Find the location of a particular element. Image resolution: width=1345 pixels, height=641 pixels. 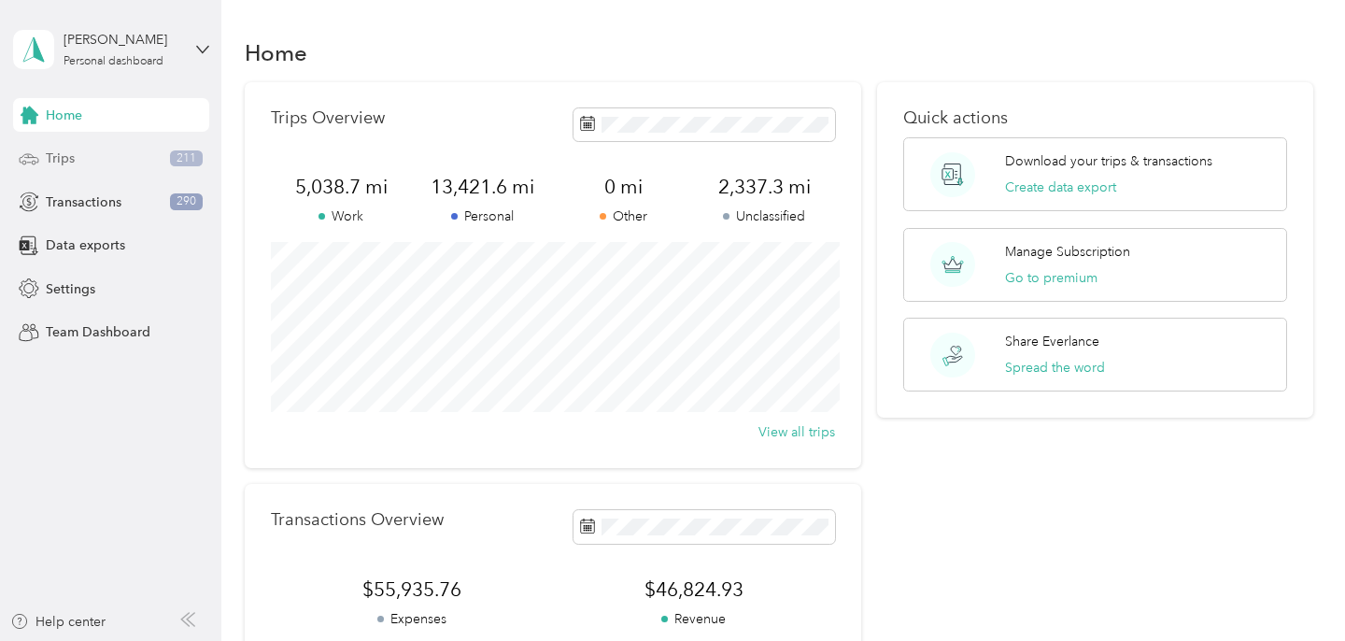

span: Data exports is located at coordinates (85, 245).